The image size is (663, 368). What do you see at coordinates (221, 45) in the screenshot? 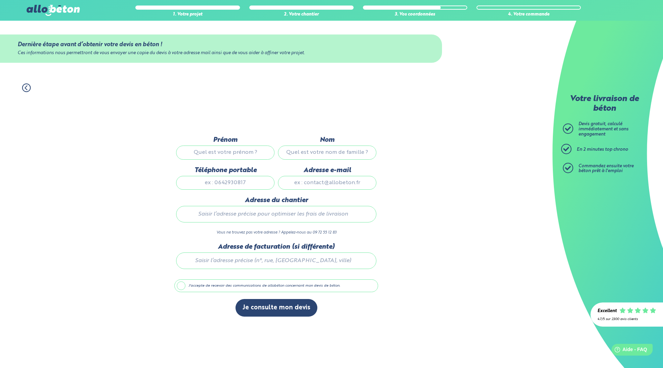
I see `div: Dernière étape avant d’obtenir votre devis en béton !` at bounding box center [221, 45].